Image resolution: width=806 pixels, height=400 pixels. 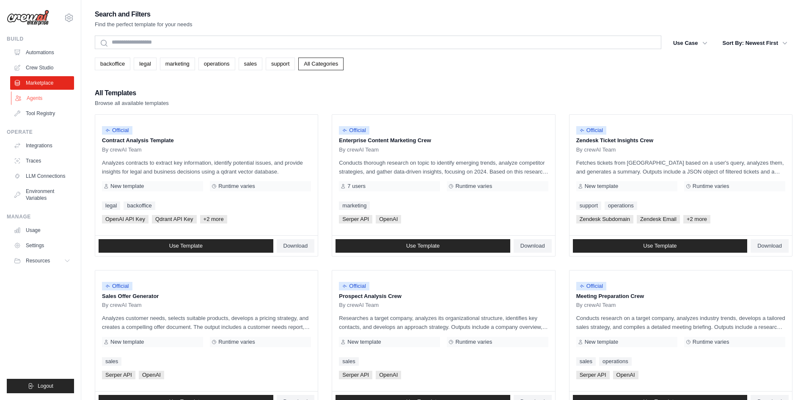 What do you see at coordinates (42, 161) in the screenshot?
I see `a: Traces` at bounding box center [42, 161].